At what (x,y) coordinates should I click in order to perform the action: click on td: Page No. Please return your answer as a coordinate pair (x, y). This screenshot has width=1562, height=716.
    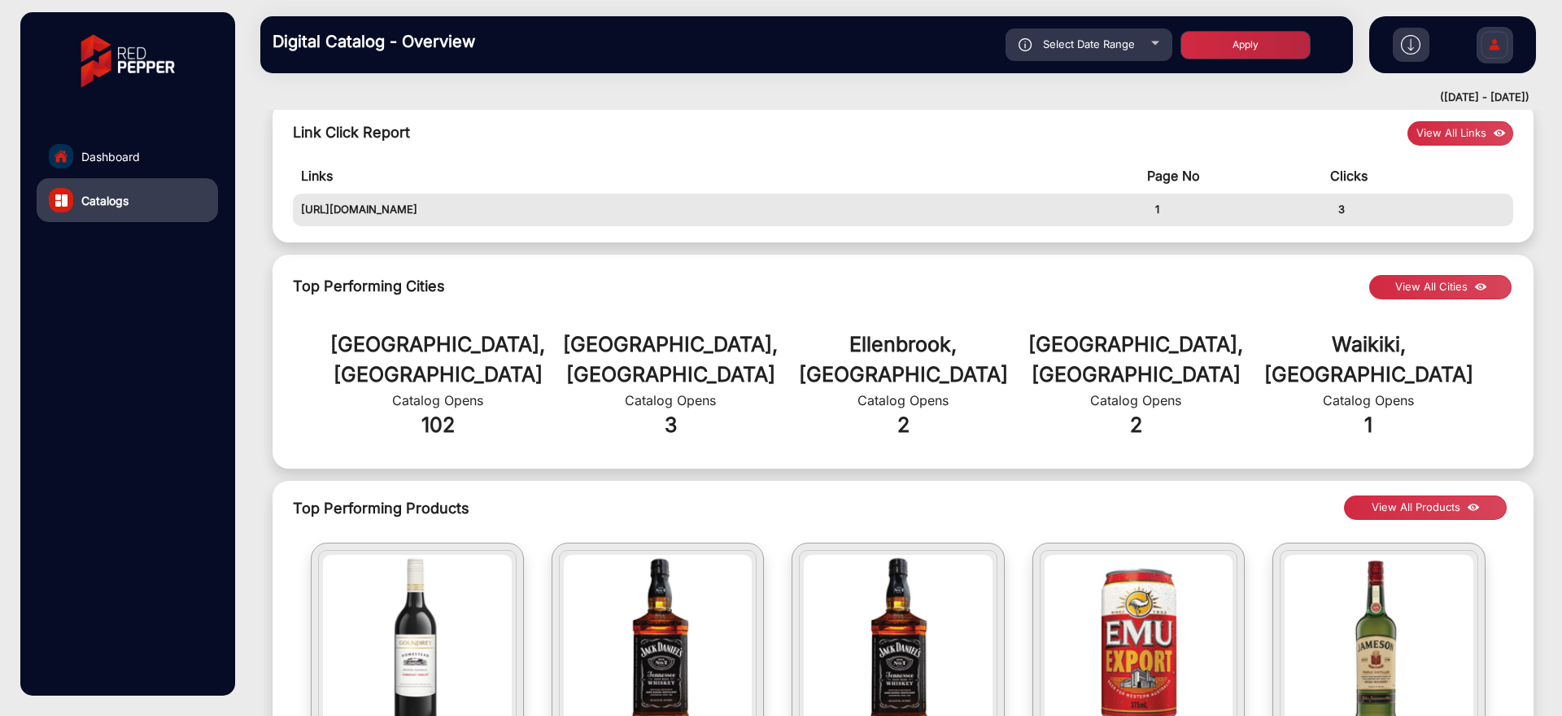
    Looking at the image, I should click on (1238, 176).